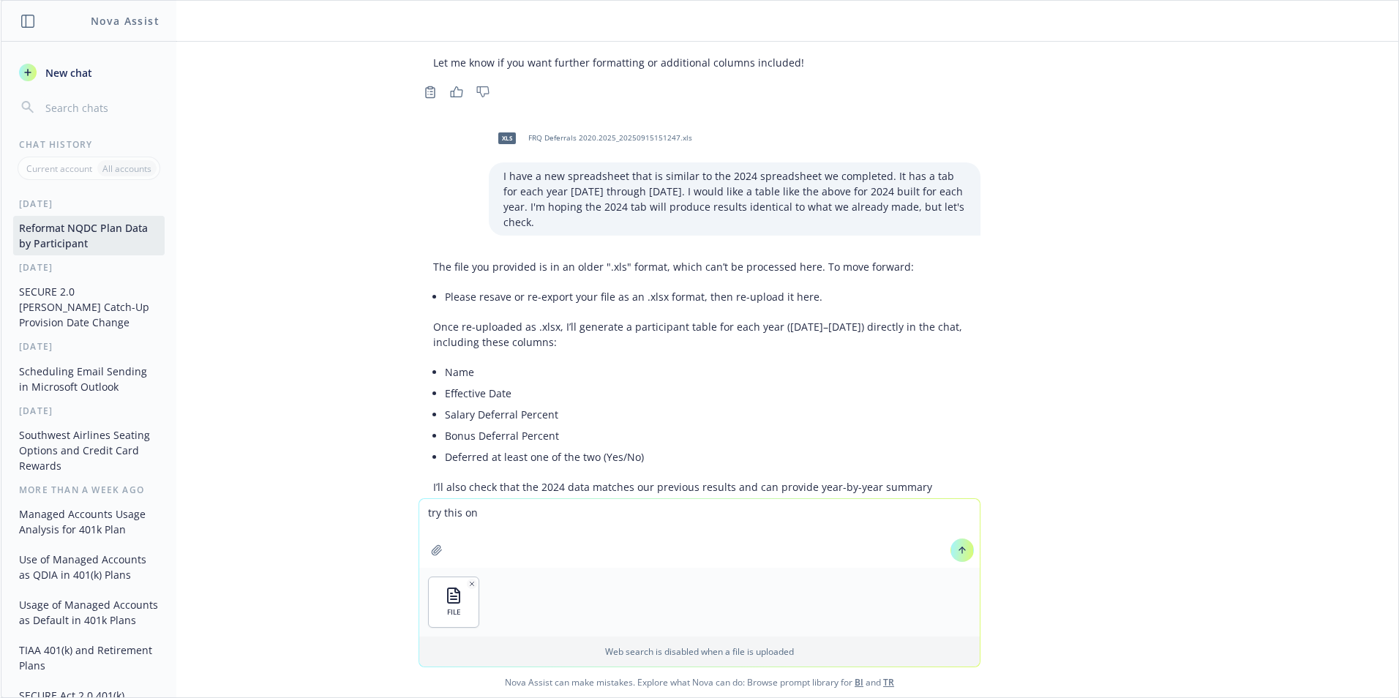 Image resolution: width=1399 pixels, height=698 pixels. What do you see at coordinates (127, 168) in the screenshot?
I see `p: All accounts` at bounding box center [127, 168].